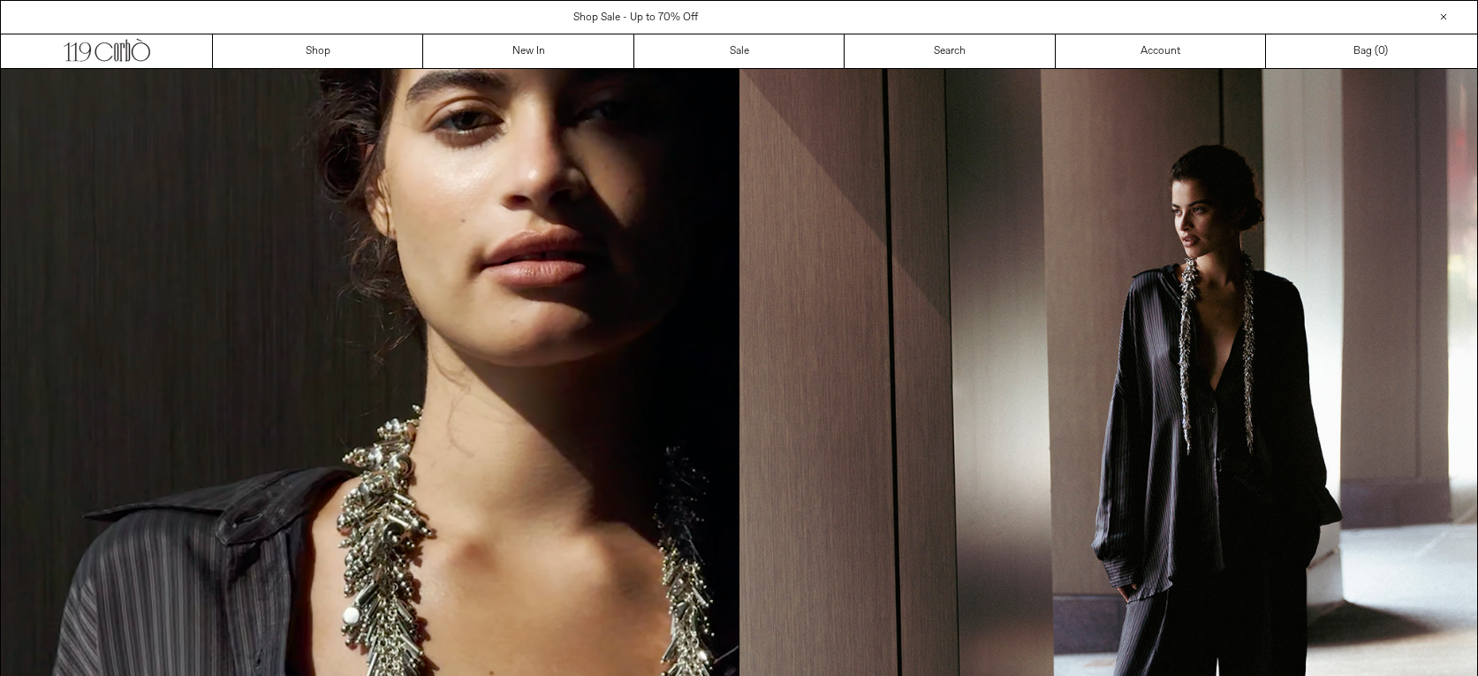 Image resolution: width=1478 pixels, height=676 pixels. What do you see at coordinates (318, 51) in the screenshot?
I see `a: Shop` at bounding box center [318, 51].